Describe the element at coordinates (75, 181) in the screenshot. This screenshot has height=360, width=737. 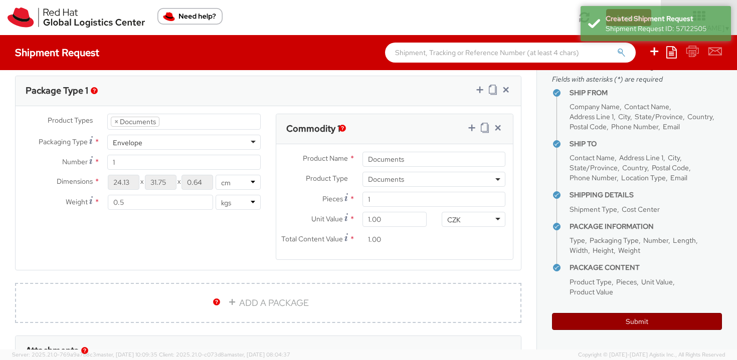
I see `span: Dimensions` at that location.